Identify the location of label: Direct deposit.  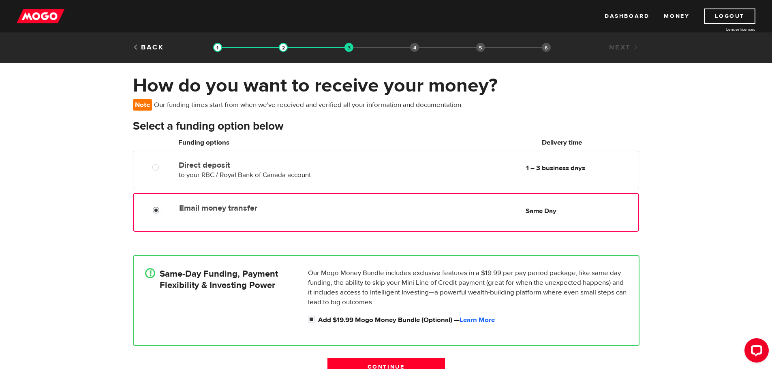
(272, 165).